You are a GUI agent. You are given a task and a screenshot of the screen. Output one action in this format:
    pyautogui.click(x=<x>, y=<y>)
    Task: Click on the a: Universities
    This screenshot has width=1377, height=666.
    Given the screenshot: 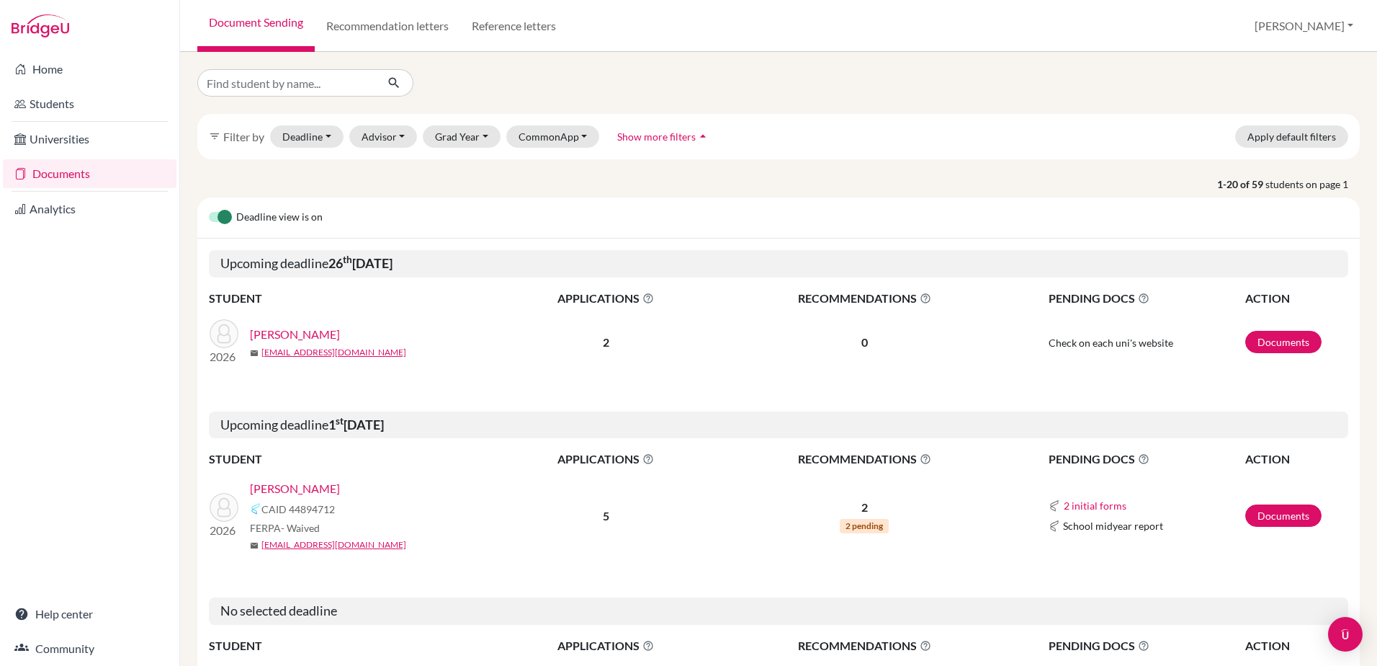 What is the action you would take?
    pyautogui.click(x=89, y=139)
    